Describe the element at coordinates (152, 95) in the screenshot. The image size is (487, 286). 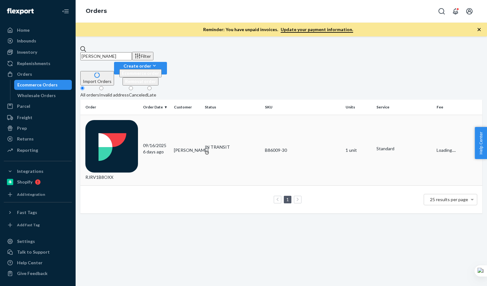
I see `div: Late` at that location.